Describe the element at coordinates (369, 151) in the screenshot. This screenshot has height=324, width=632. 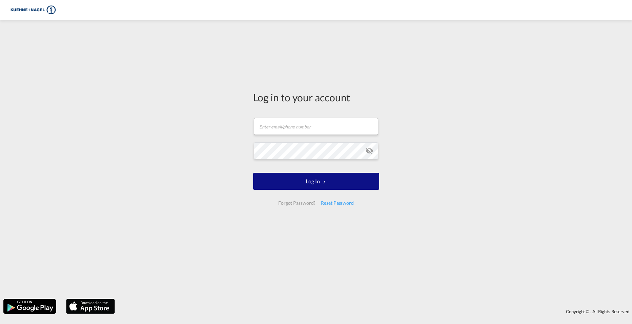
I see `md-icon: icon-eye-off` at that location.